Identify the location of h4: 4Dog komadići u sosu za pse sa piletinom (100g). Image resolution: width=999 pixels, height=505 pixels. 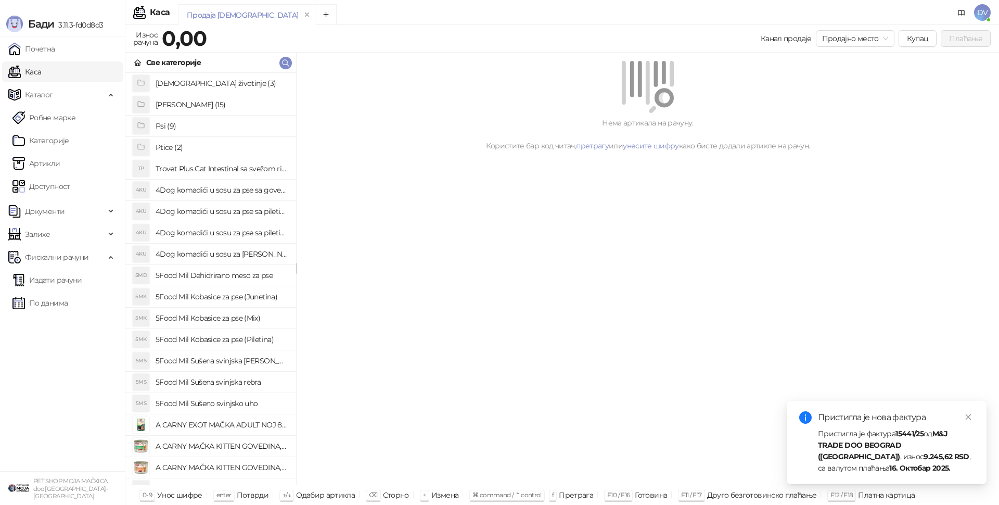
(222, 211).